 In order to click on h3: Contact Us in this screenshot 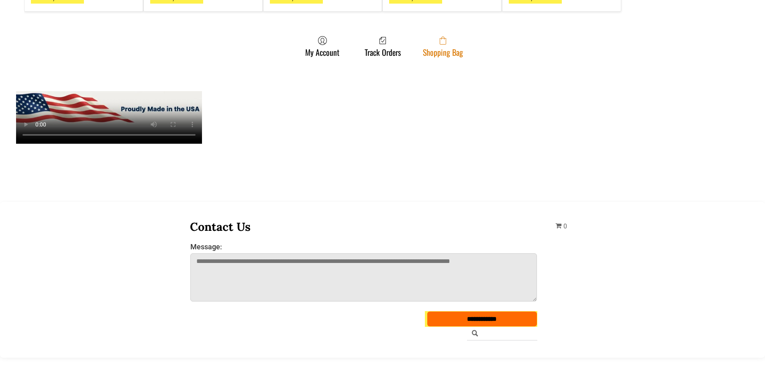, I will do `click(364, 226)`.